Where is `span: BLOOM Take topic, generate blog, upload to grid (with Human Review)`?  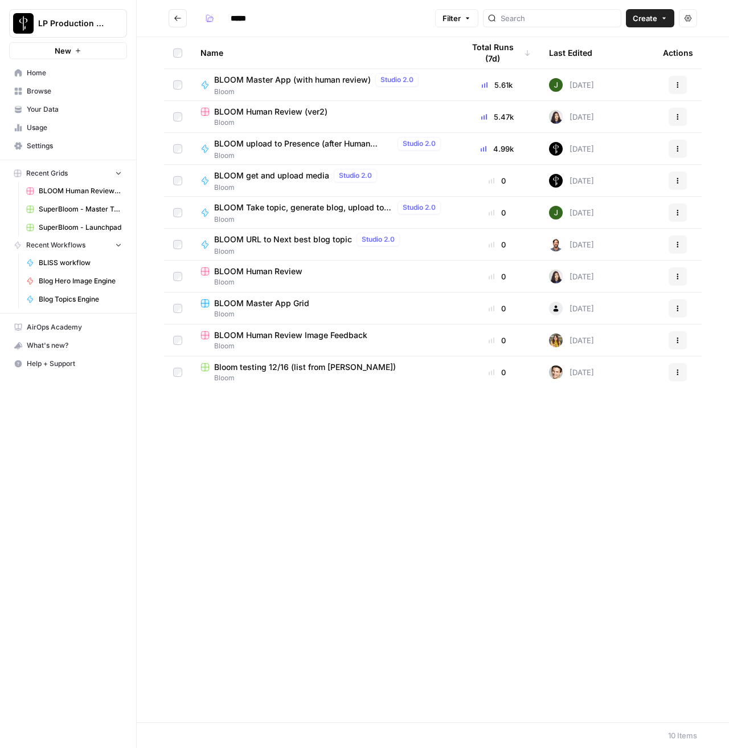 span: BLOOM Take topic, generate blog, upload to grid (with Human Review) is located at coordinates (304, 207).